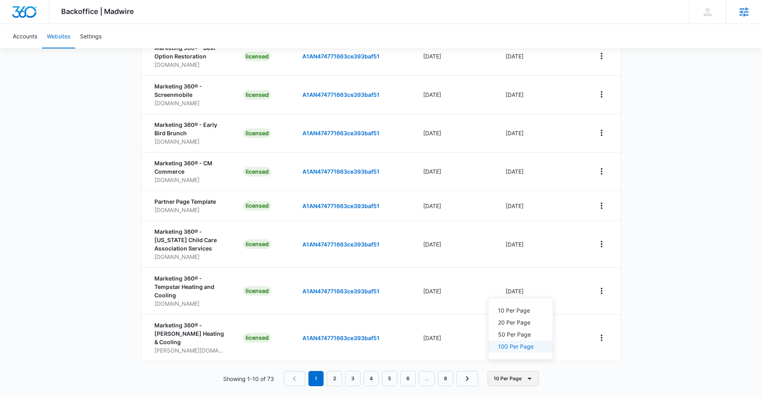 The height and width of the screenshot is (397, 762). I want to click on button: 100 Per Page, so click(520, 346).